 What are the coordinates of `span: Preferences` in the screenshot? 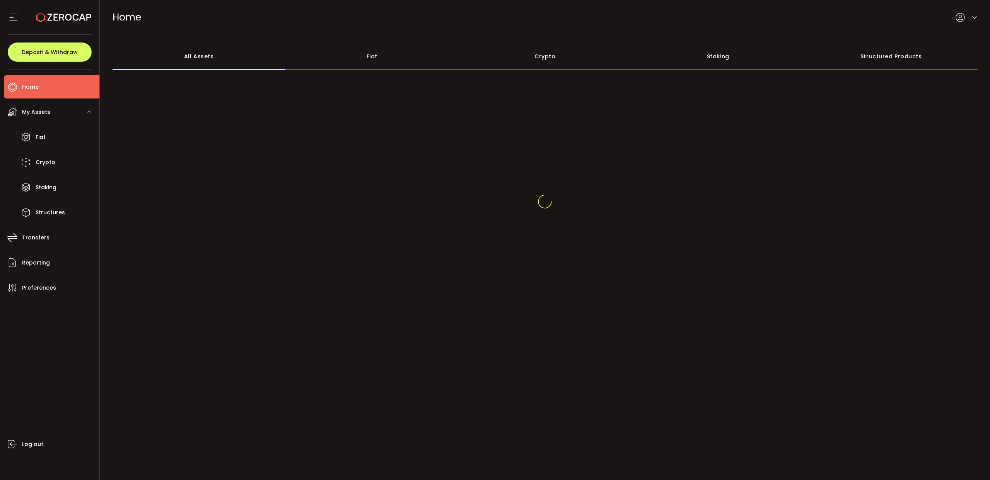 It's located at (39, 288).